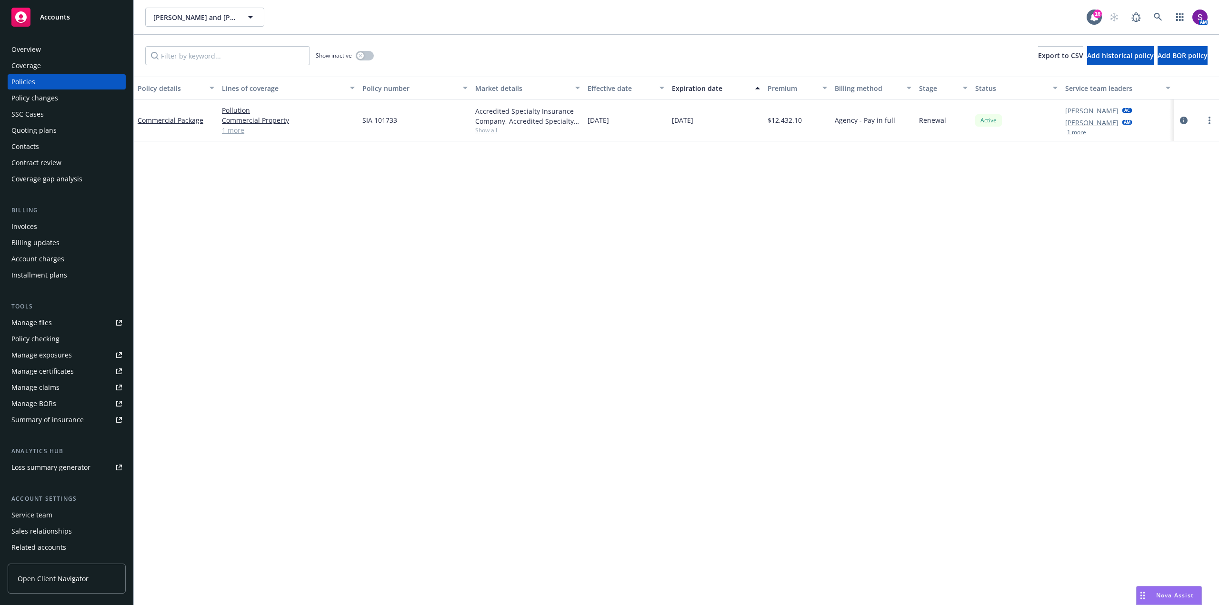 This screenshot has width=1219, height=605. I want to click on button: Premium, so click(798, 88).